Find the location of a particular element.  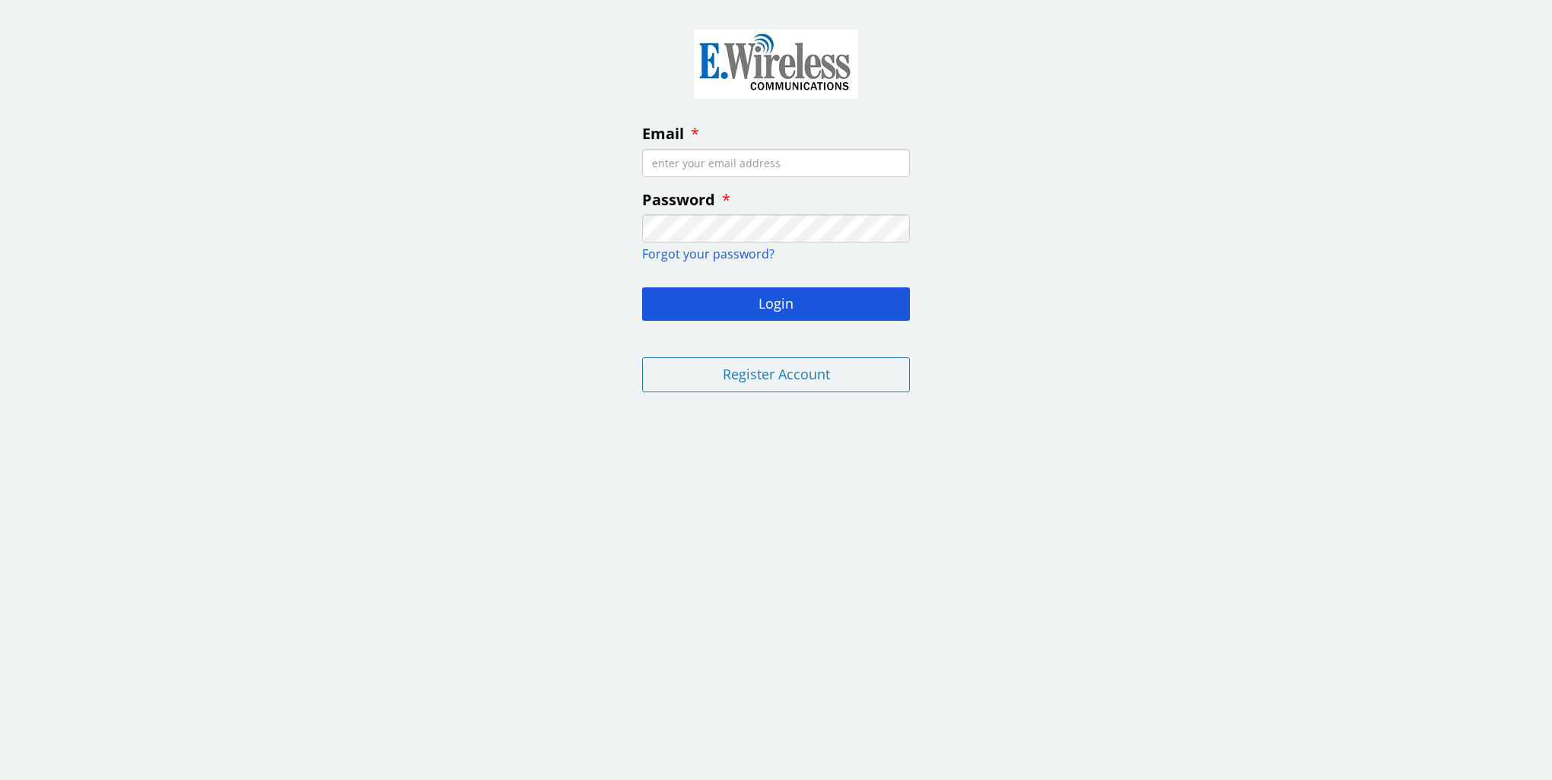

span: Email is located at coordinates (663, 133).